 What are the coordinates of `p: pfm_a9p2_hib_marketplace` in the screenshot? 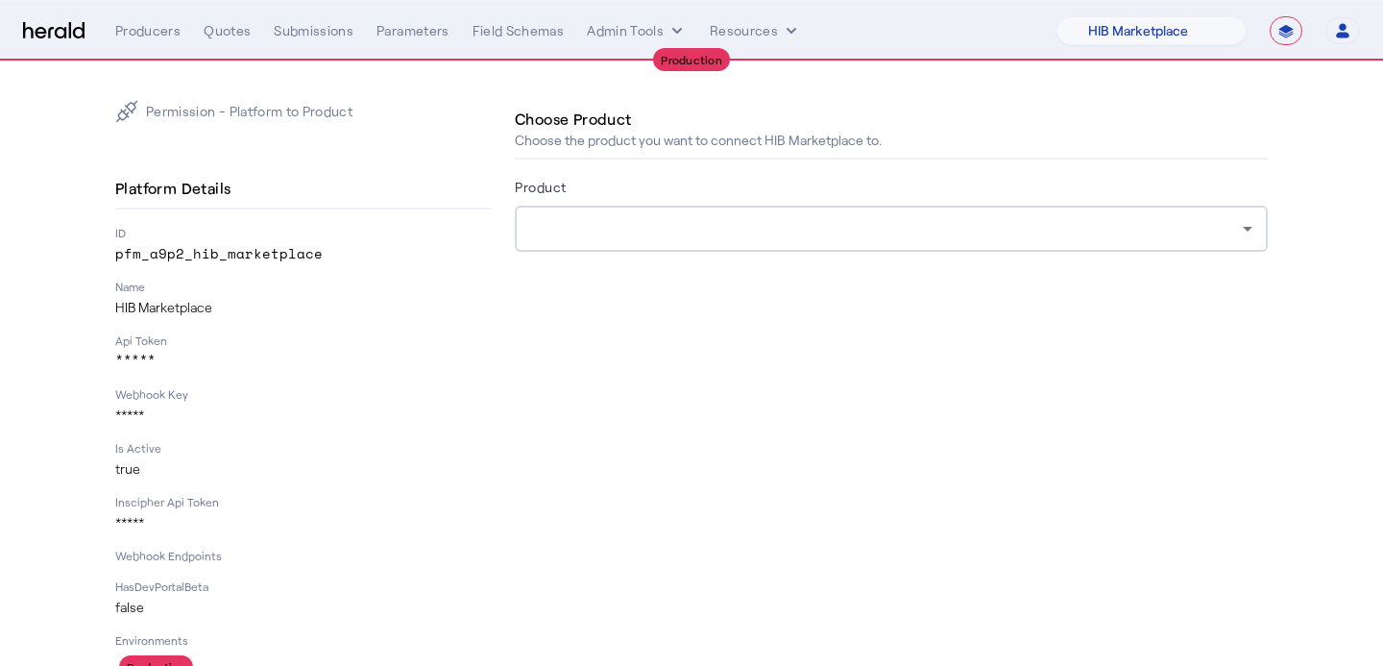 It's located at (304, 254).